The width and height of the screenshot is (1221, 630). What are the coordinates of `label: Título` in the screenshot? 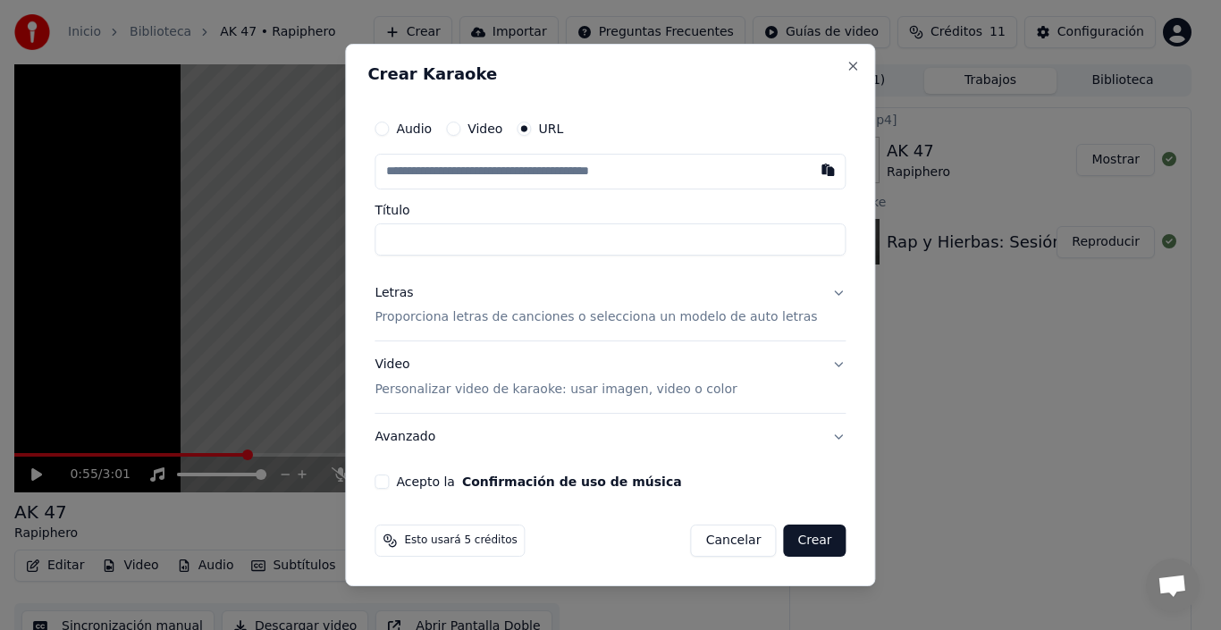 It's located at (610, 210).